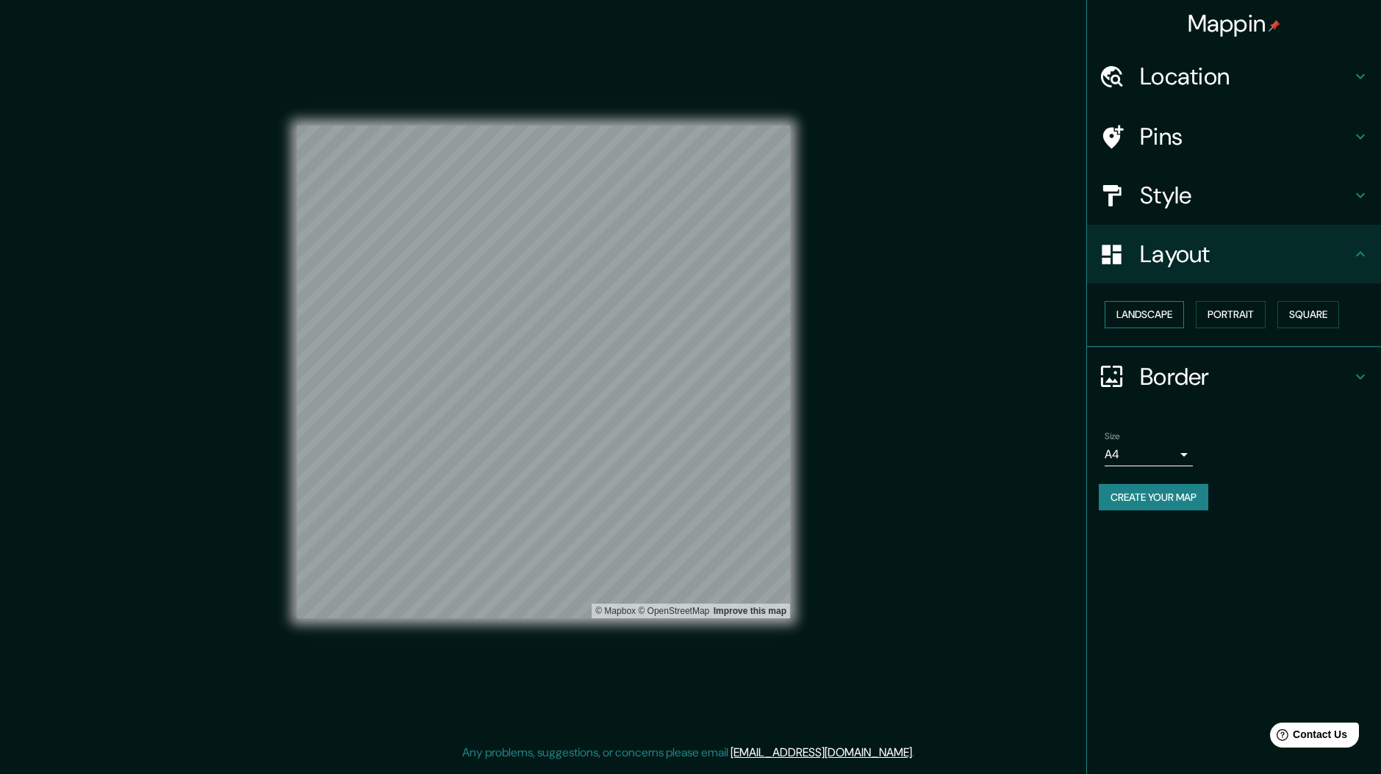  What do you see at coordinates (543, 372) in the screenshot?
I see `canvas: Map` at bounding box center [543, 372].